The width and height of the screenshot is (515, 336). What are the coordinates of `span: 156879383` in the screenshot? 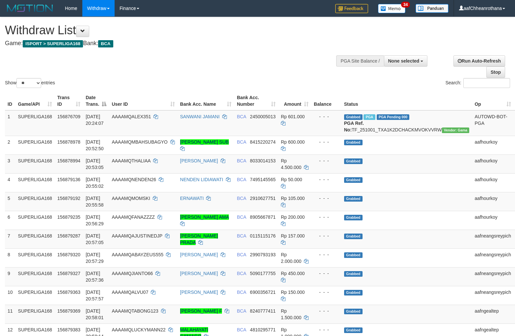 It's located at (69, 329).